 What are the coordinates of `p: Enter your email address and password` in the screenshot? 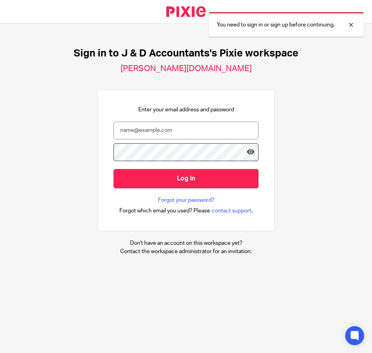 It's located at (186, 110).